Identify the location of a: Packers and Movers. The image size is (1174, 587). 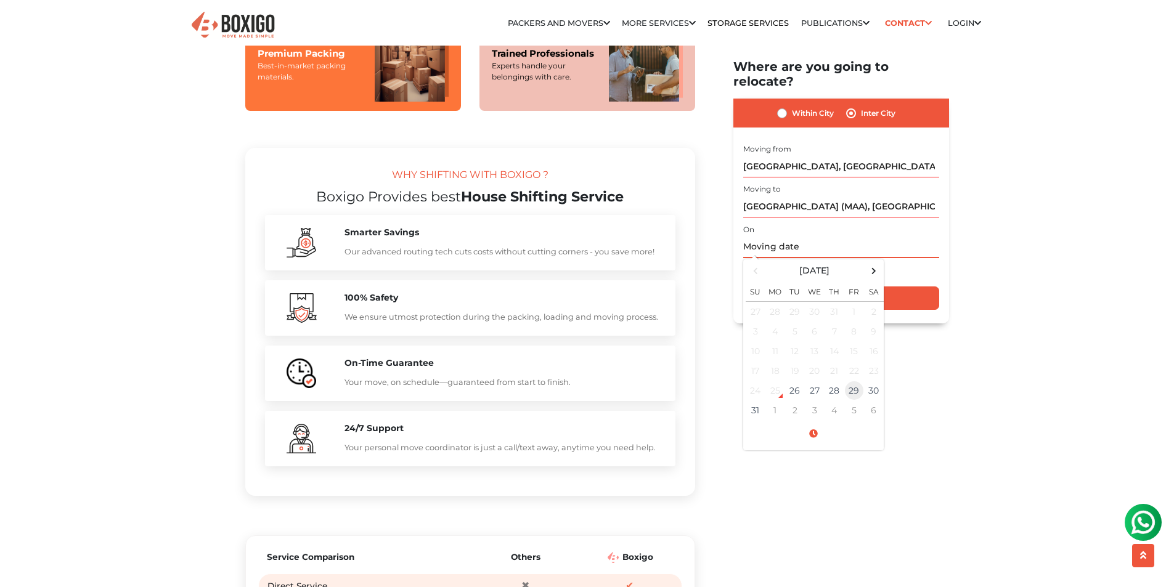
(559, 23).